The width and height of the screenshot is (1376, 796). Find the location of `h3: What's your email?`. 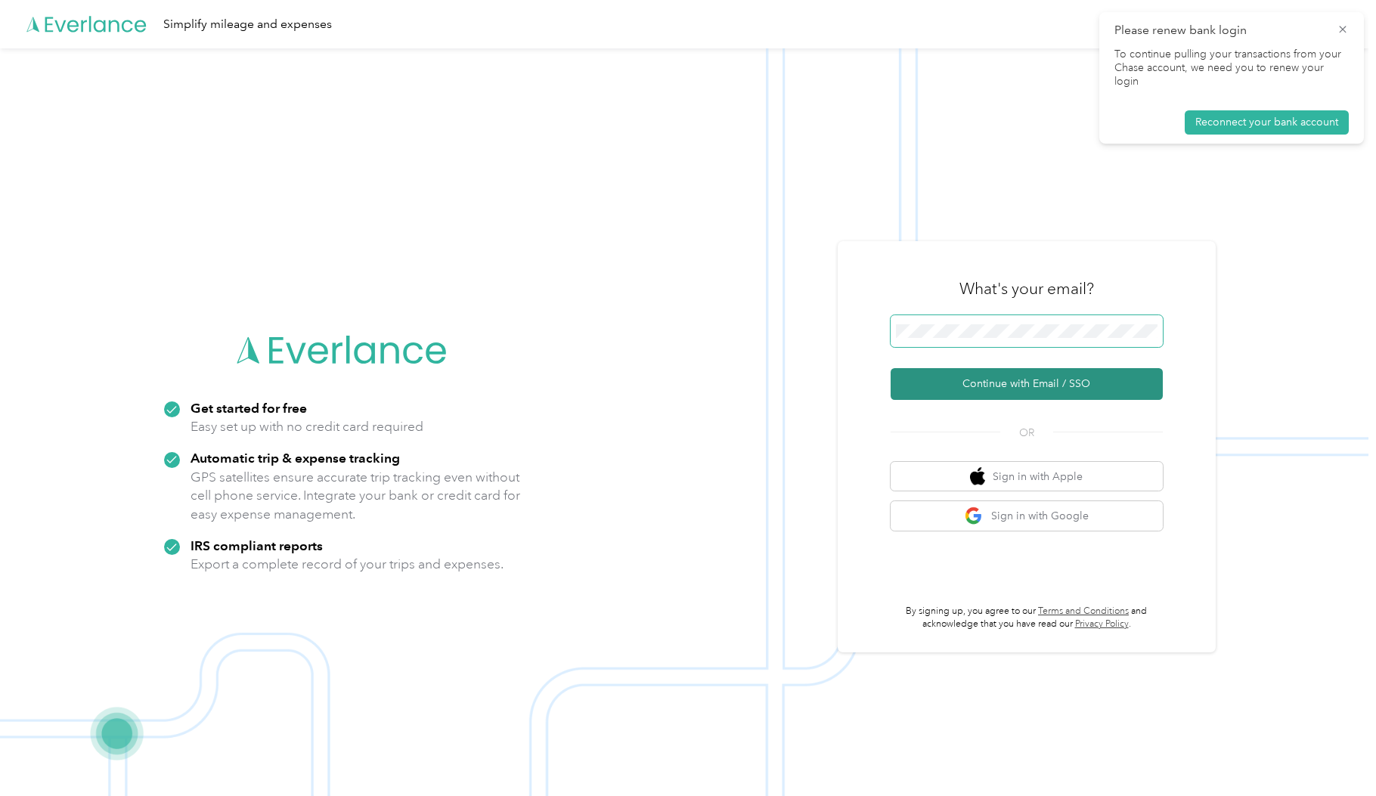

h3: What's your email? is located at coordinates (1027, 289).